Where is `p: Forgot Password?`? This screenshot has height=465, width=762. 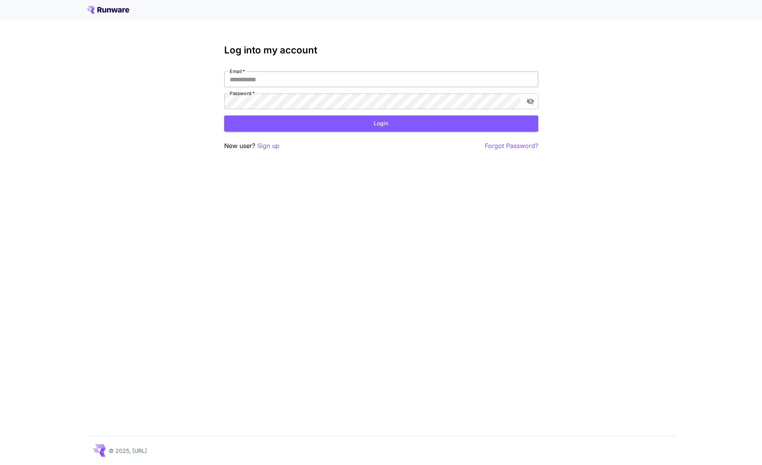 p: Forgot Password? is located at coordinates (511, 146).